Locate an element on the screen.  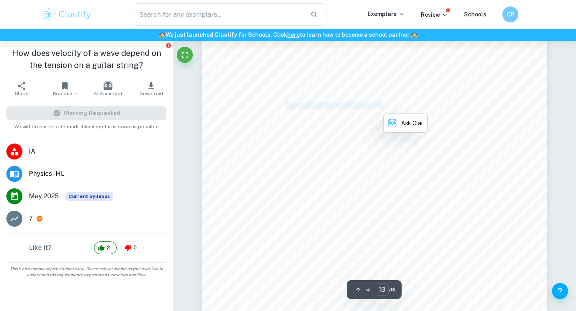
h1: How does velocity of a wave depend on the tension on a guitar string? is located at coordinates (86, 59).